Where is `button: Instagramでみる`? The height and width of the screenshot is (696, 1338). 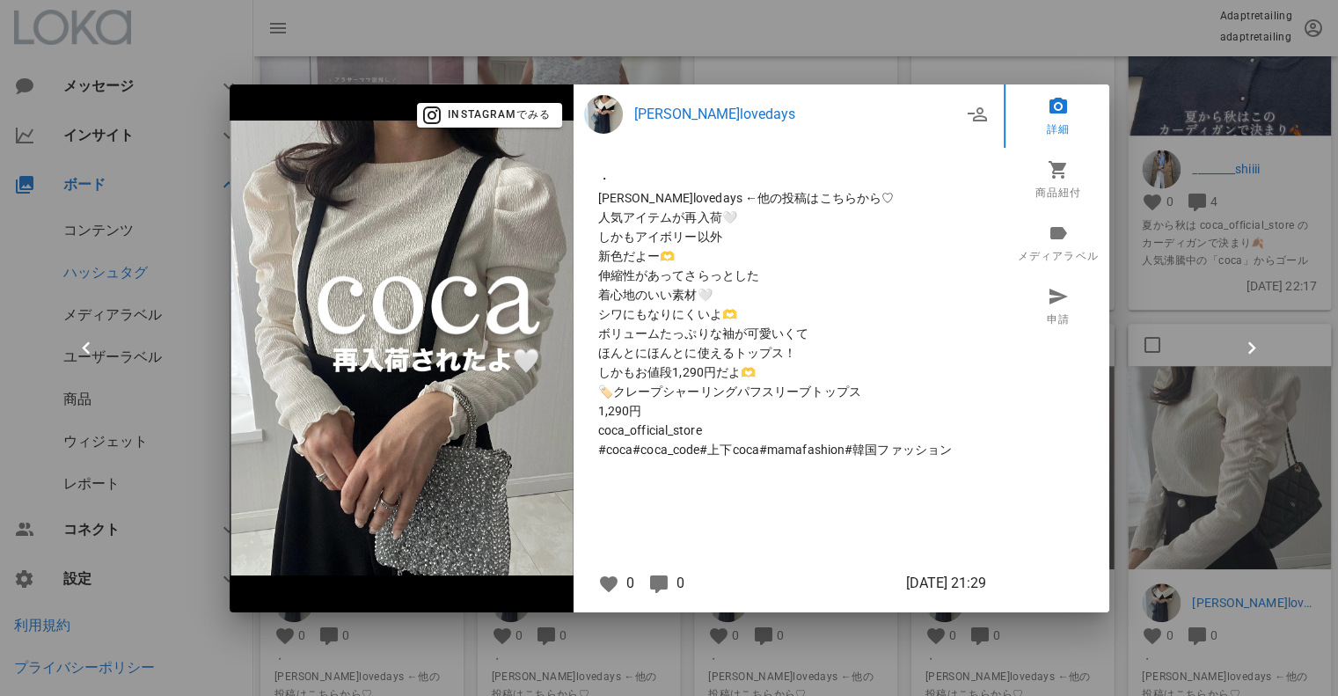 button: Instagramでみる is located at coordinates (489, 115).